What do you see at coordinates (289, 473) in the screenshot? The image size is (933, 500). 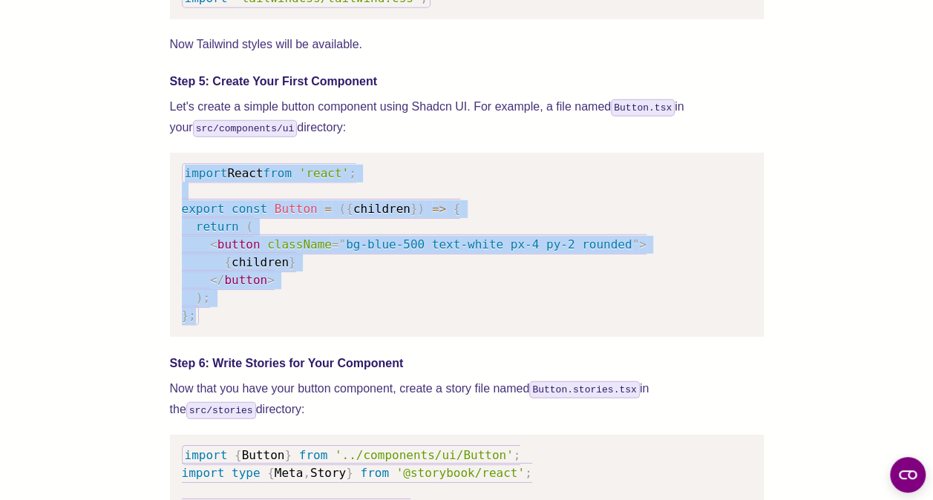 I see `span: Meta` at bounding box center [289, 473].